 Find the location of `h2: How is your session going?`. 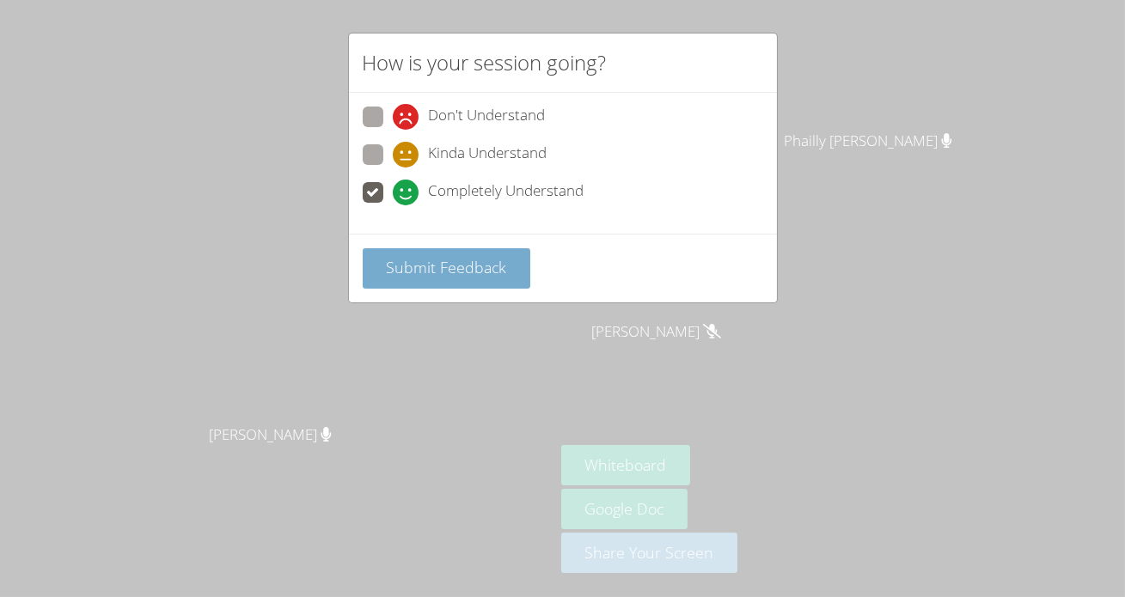

h2: How is your session going? is located at coordinates (485, 63).